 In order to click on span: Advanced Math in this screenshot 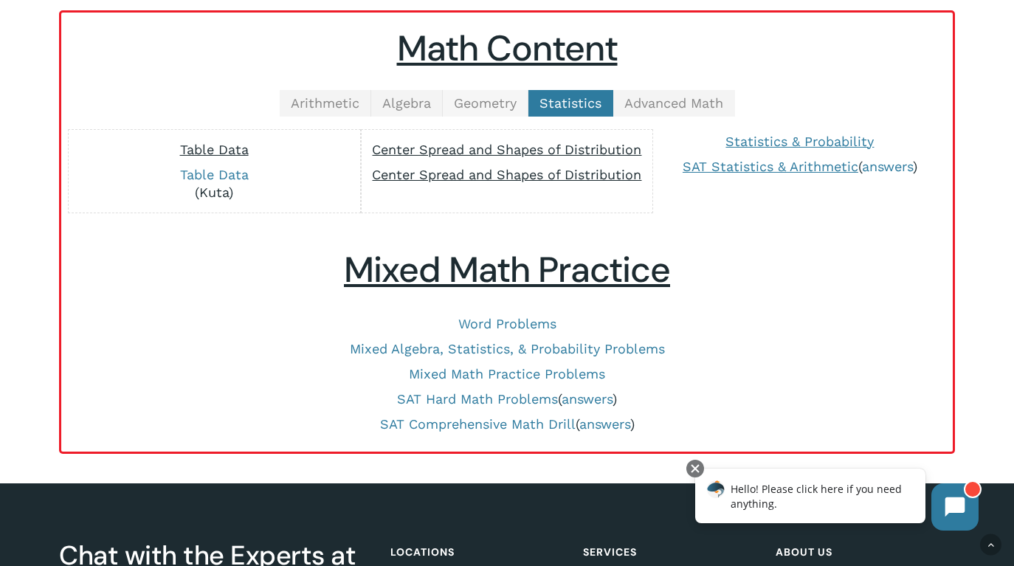, I will do `click(674, 103)`.